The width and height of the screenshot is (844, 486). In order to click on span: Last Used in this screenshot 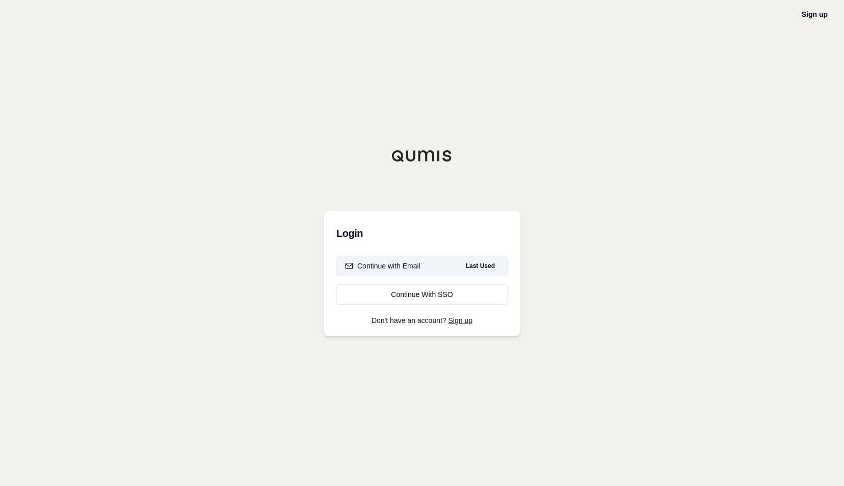, I will do `click(480, 266)`.